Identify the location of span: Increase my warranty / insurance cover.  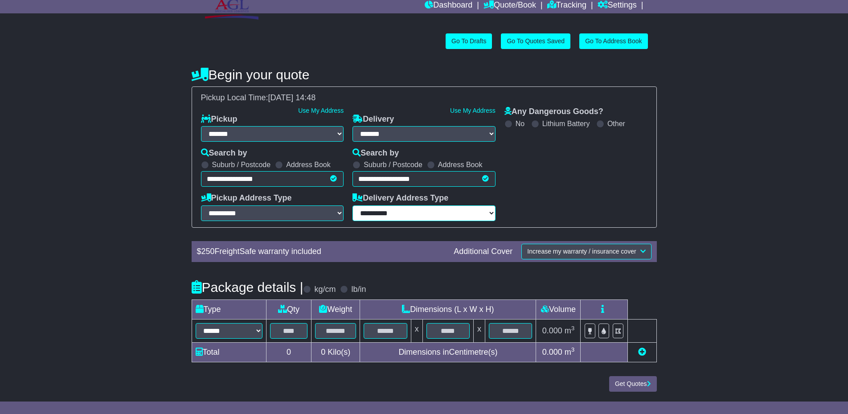
(582, 251).